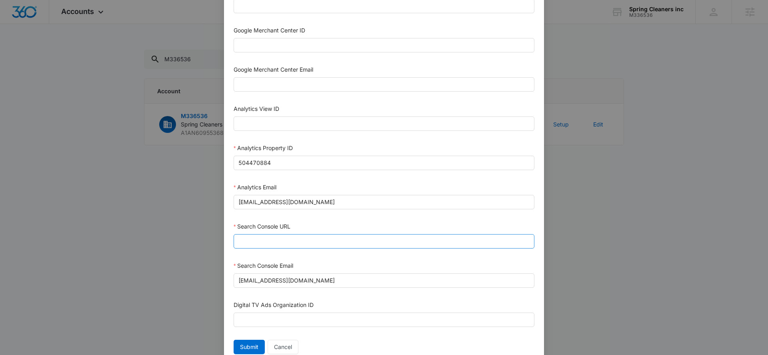 This screenshot has height=355, width=768. Describe the element at coordinates (263, 265) in the screenshot. I see `label: Search Console Email` at that location.